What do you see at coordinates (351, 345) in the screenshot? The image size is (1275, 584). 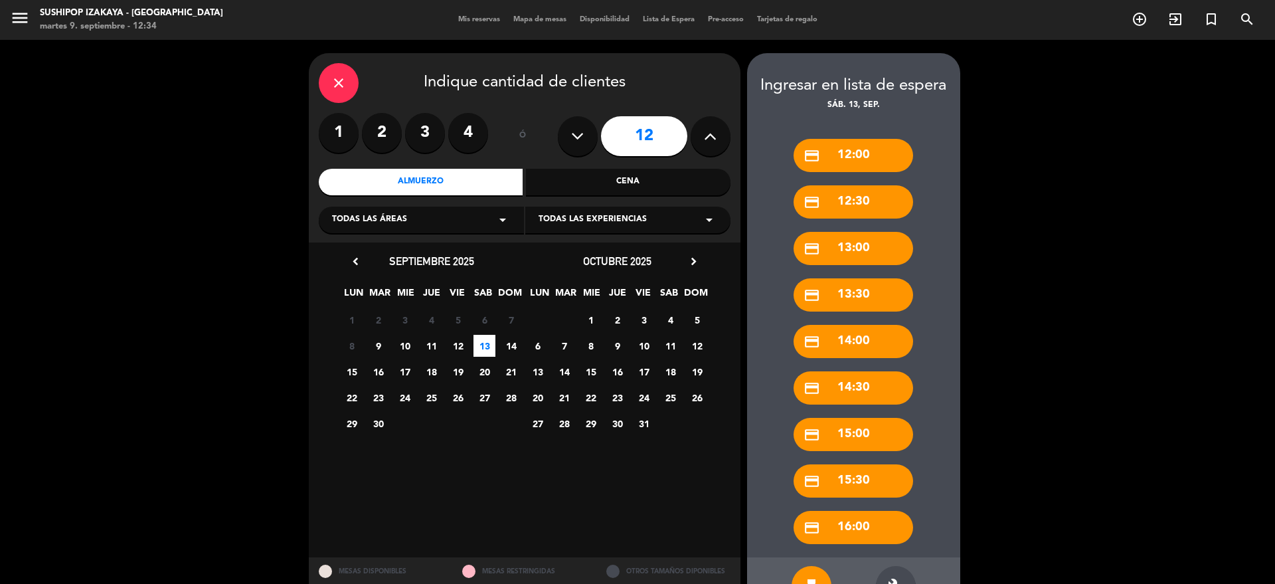 I see `span: 8` at bounding box center [351, 345].